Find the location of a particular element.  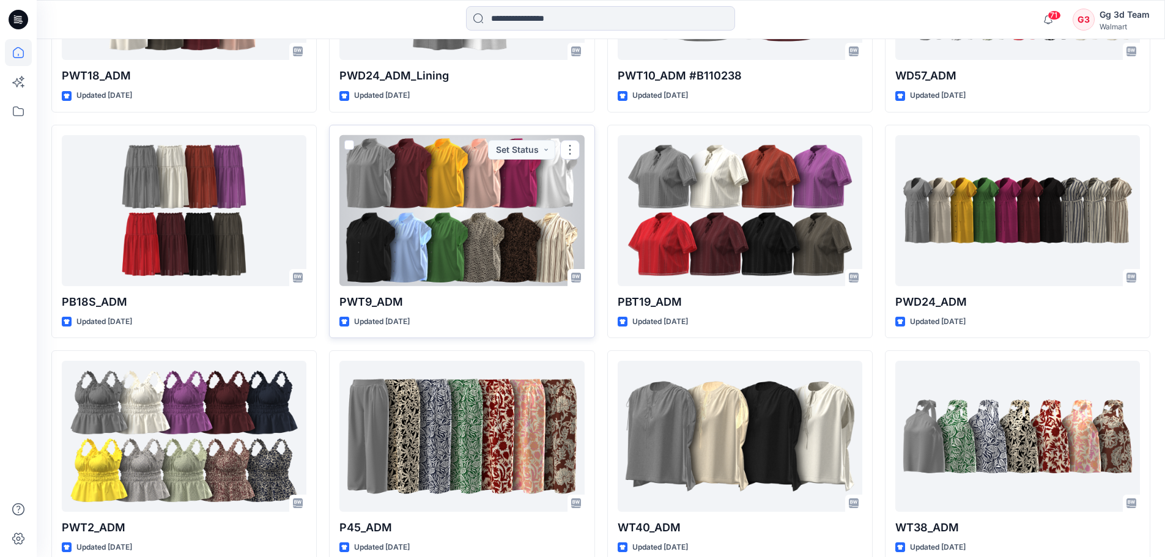

a: PBT19_ADM is located at coordinates (740, 210).